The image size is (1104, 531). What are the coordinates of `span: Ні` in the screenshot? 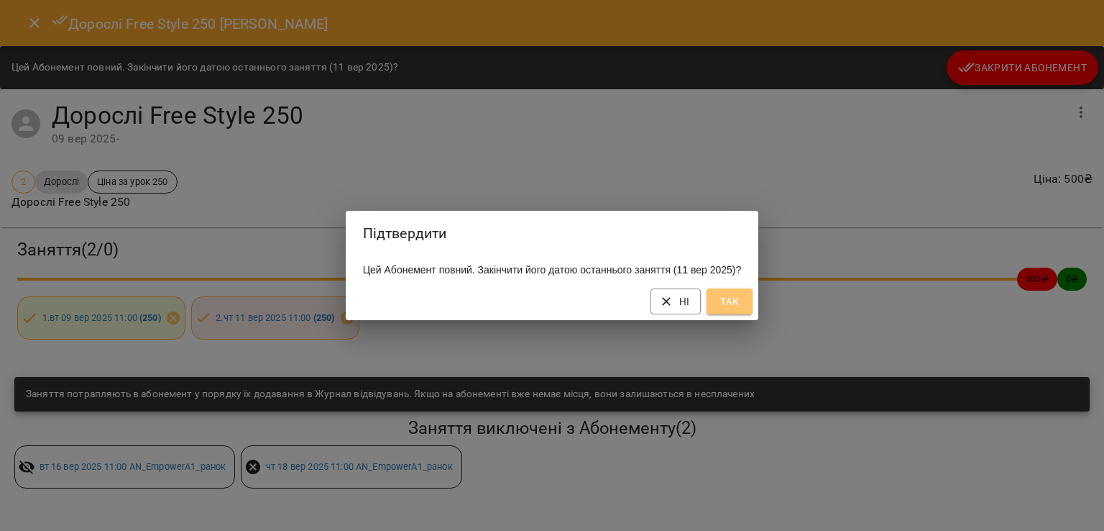 It's located at (676, 301).